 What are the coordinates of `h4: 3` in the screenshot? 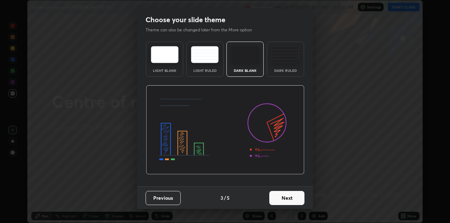 It's located at (222, 197).